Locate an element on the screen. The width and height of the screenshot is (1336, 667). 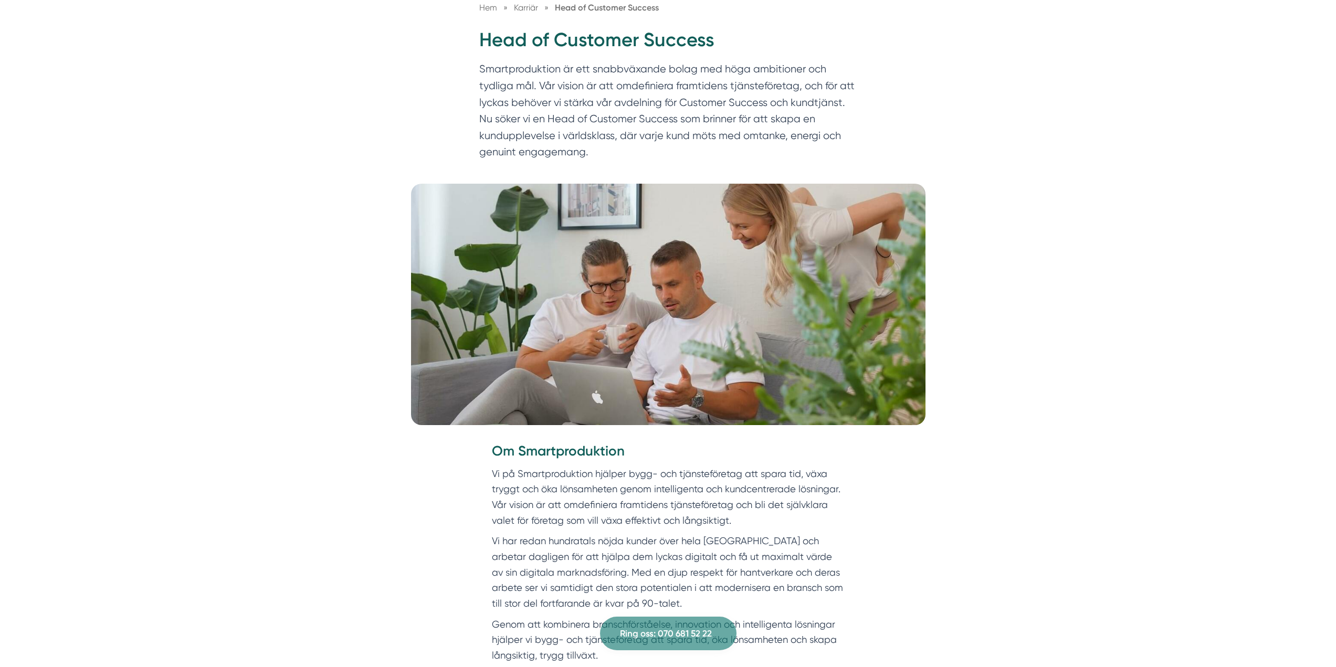
span: Ring oss: 070 681 52 22 is located at coordinates (666, 634).